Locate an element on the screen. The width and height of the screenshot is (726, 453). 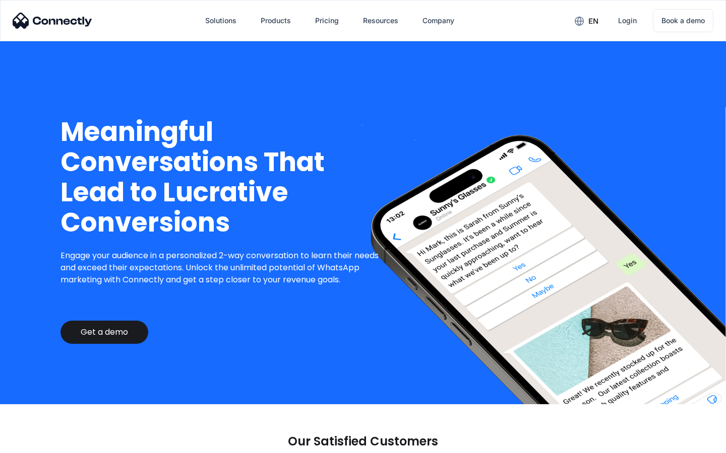
h1: Meaningful Conversations That Lead to Lucrative Conversions is located at coordinates (223, 177).